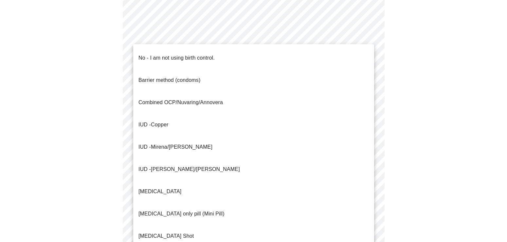 Image resolution: width=507 pixels, height=242 pixels. What do you see at coordinates (153, 125) in the screenshot?
I see `p: Copper` at bounding box center [153, 125].